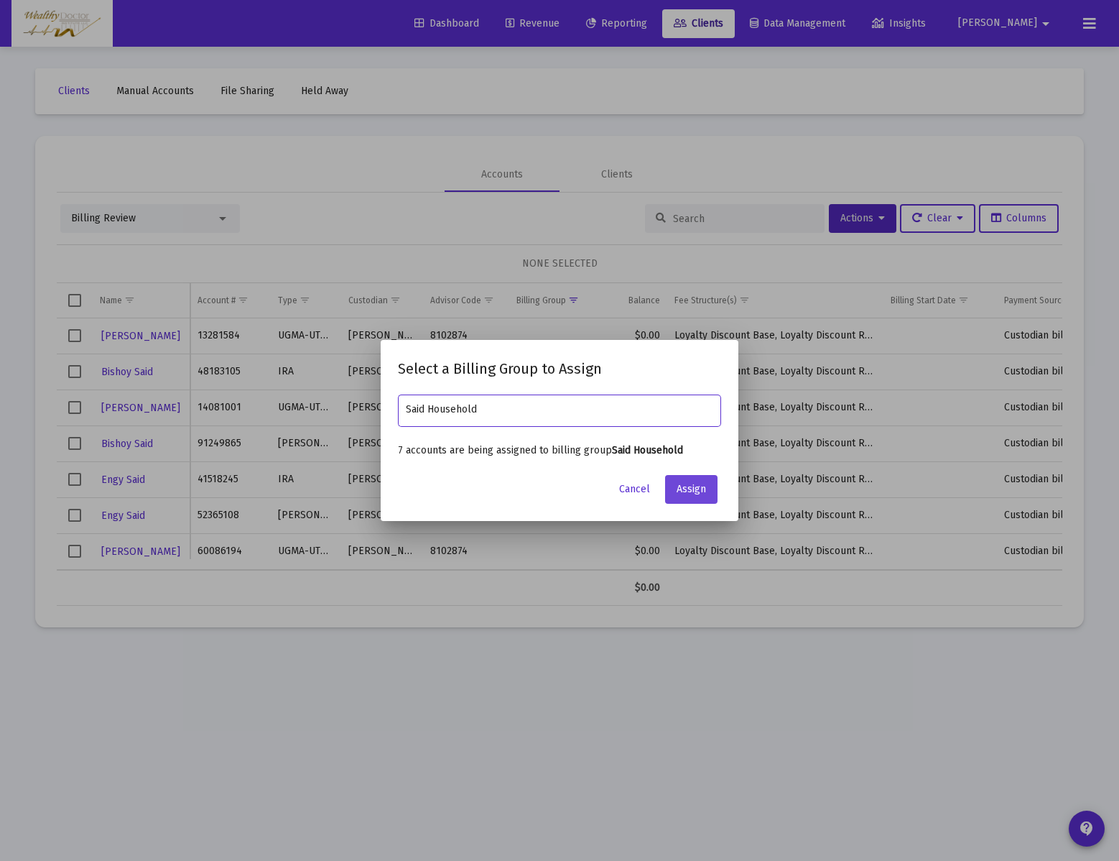 This screenshot has width=1119, height=861. What do you see at coordinates (691, 489) in the screenshot?
I see `span: Assign` at bounding box center [691, 489].